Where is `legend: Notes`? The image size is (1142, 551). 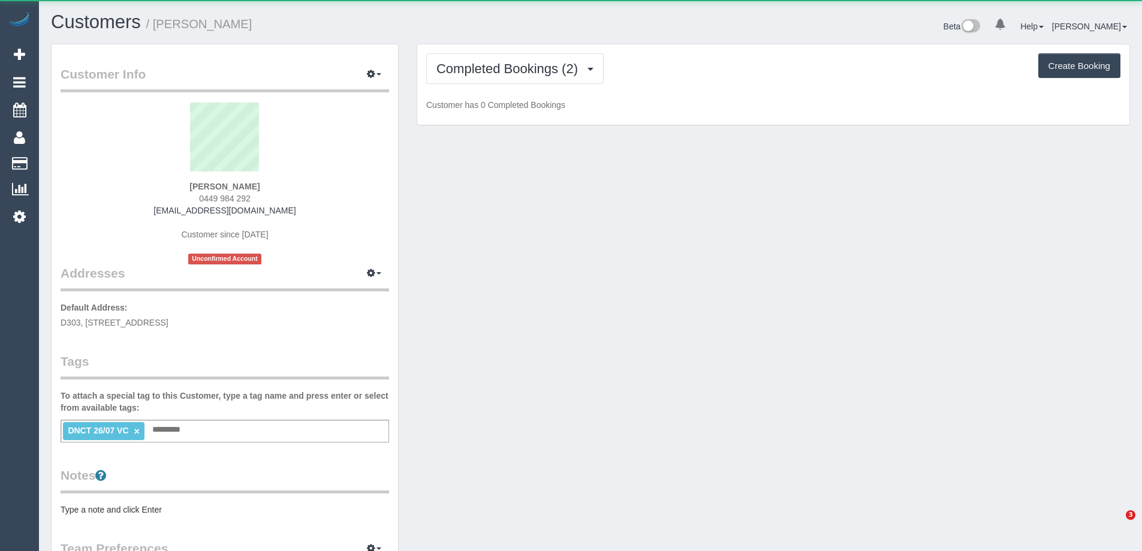
legend: Notes is located at coordinates (225, 480).